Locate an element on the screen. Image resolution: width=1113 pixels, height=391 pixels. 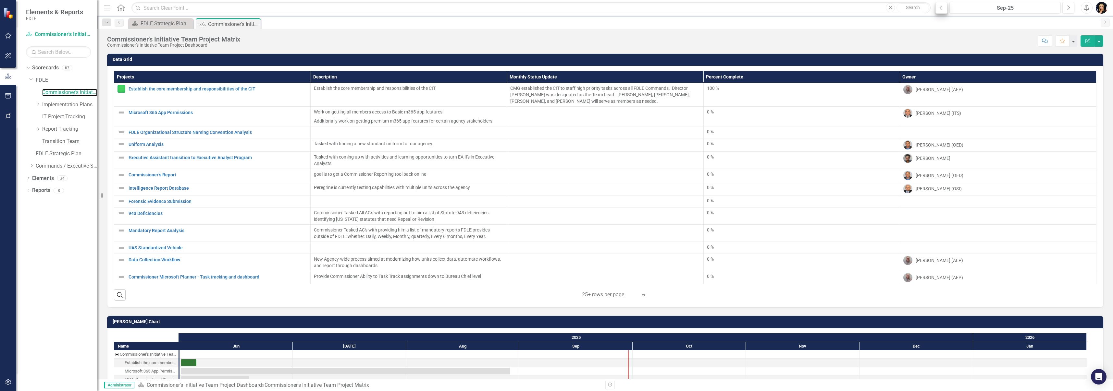
div: Task: Start date: 2025-06-01 End date: 2025-06-19 is located at coordinates (146, 380).